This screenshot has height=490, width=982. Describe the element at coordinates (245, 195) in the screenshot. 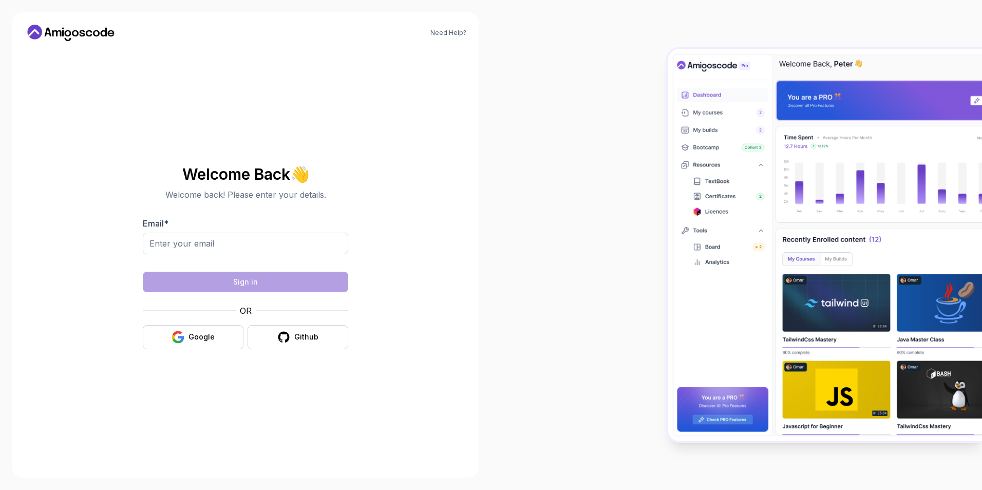

I see `p: Welcome back! Please enter your details.` at that location.